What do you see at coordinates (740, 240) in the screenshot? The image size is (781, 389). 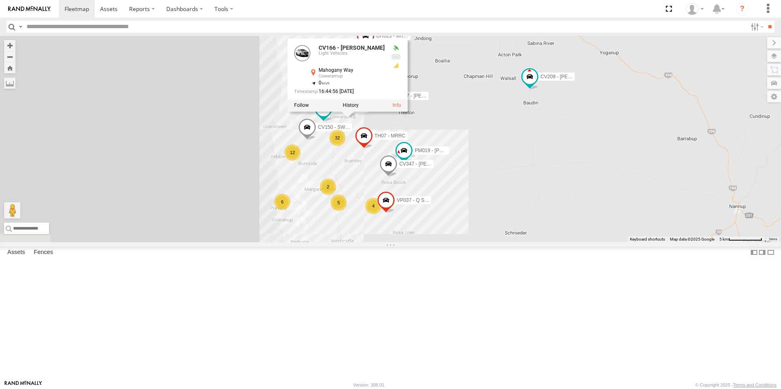 I see `button: Map Scale: 5 km per 79 pixels` at bounding box center [740, 240].